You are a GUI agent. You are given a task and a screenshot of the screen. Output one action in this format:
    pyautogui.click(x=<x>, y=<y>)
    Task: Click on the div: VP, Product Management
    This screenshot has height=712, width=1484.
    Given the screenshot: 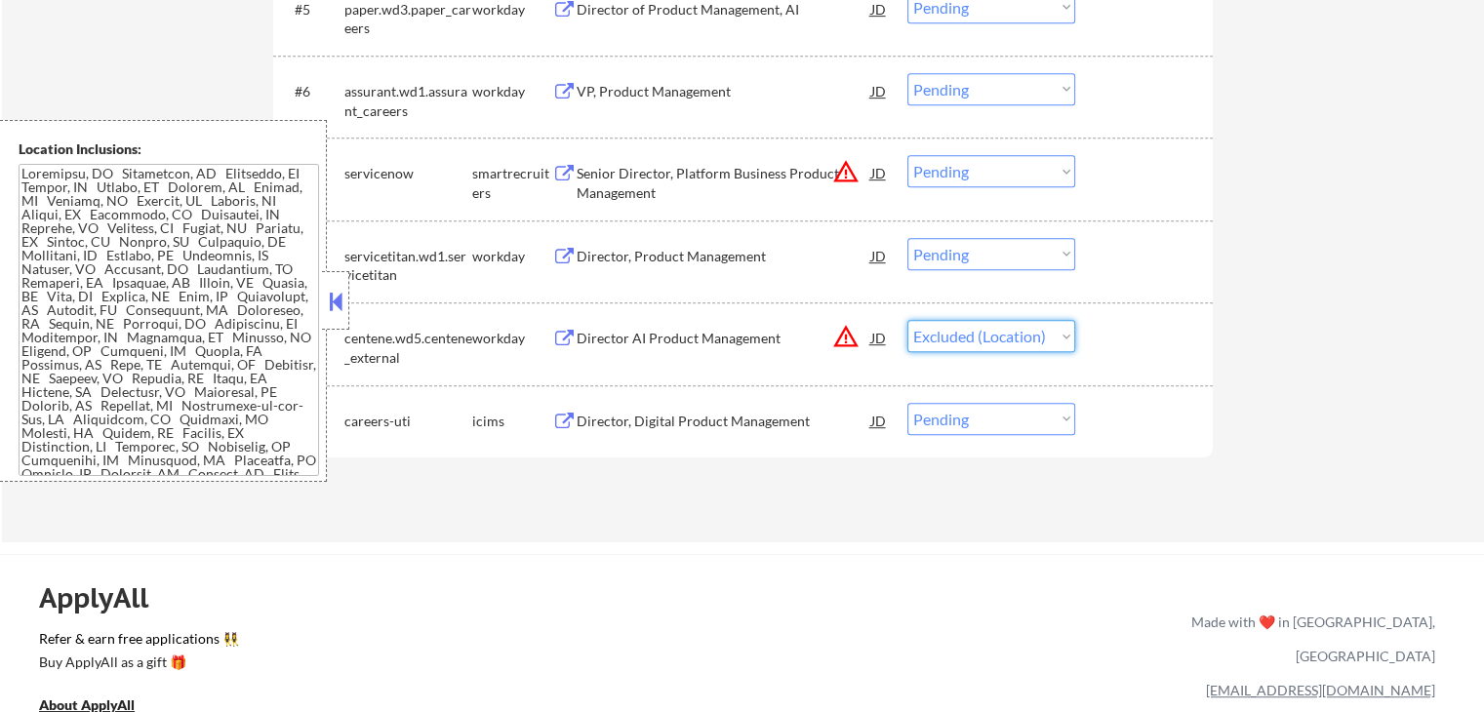 What is the action you would take?
    pyautogui.click(x=724, y=92)
    